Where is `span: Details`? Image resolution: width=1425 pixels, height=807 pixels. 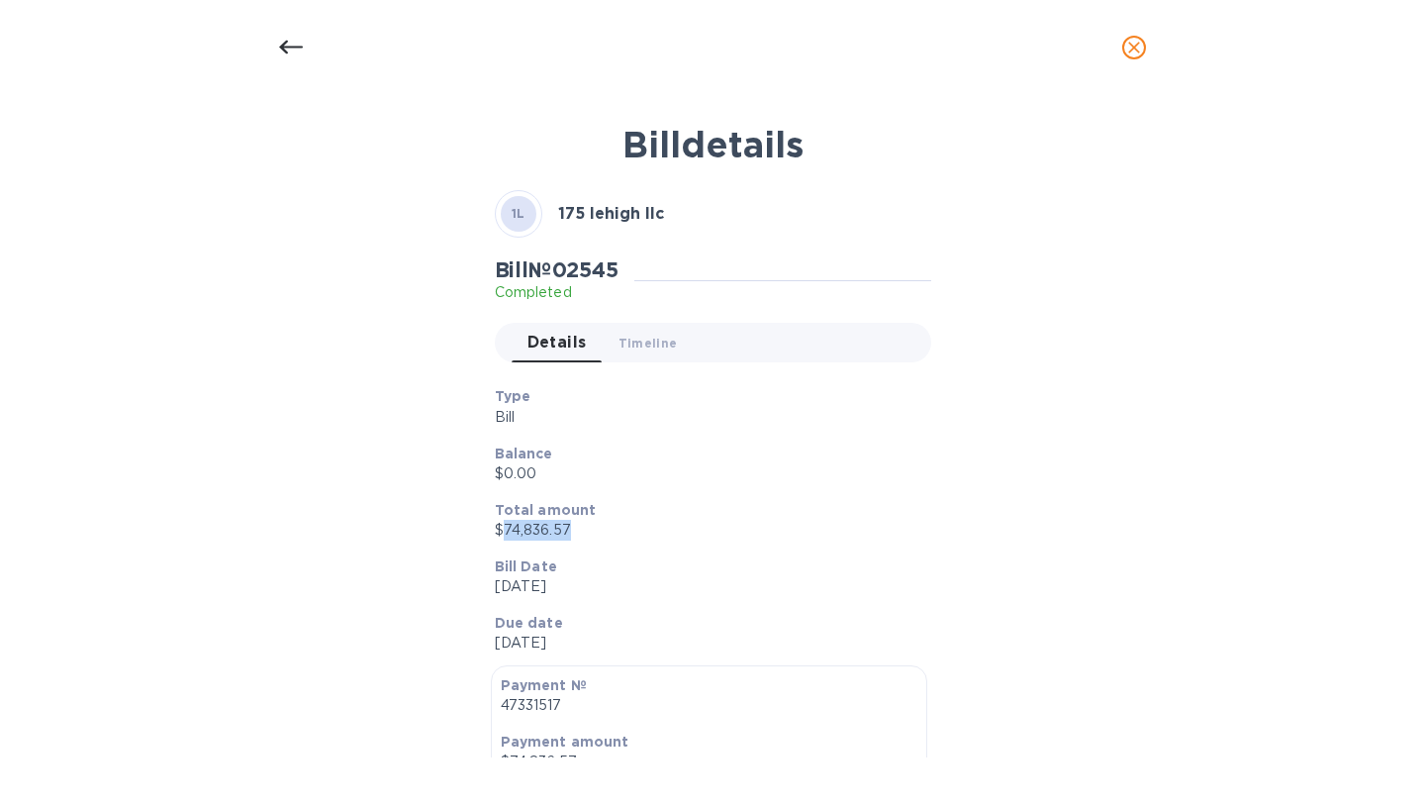 span: Details is located at coordinates (557, 342).